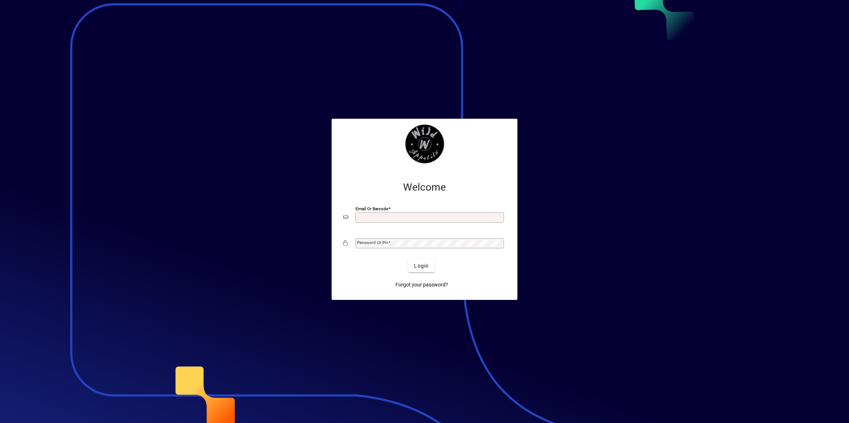  What do you see at coordinates (421, 265) in the screenshot?
I see `button: Login` at bounding box center [421, 265].